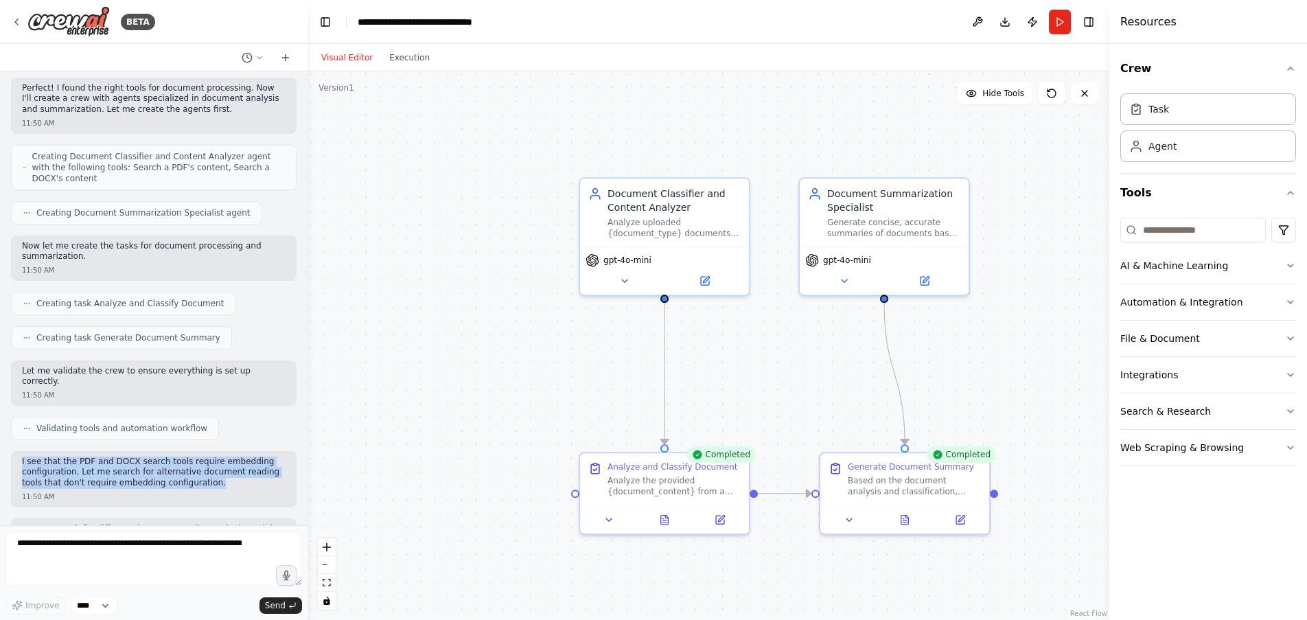  I want to click on div: Based on the document analysis and classification, create an appropriate summary. For informative..., so click(914, 486).